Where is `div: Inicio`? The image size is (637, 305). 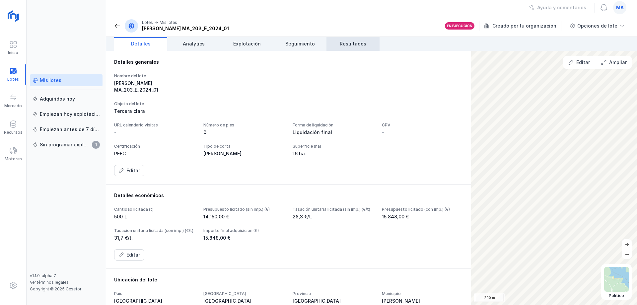 div: Inicio is located at coordinates (13, 53).